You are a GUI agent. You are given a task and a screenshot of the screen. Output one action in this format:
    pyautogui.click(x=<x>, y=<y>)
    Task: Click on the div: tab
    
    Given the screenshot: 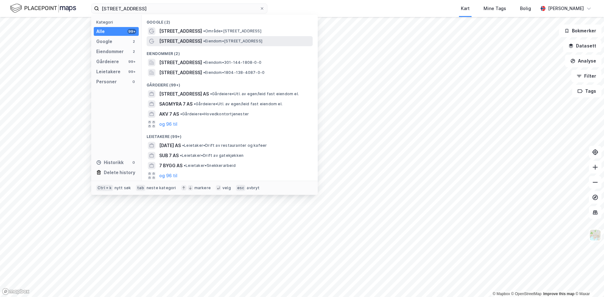 What is the action you would take?
    pyautogui.click(x=141, y=188)
    